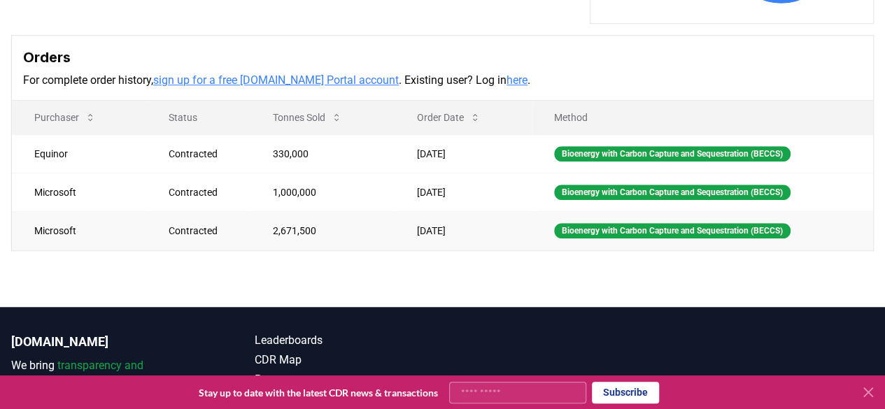  What do you see at coordinates (703, 118) in the screenshot?
I see `p: Method` at bounding box center [703, 118].